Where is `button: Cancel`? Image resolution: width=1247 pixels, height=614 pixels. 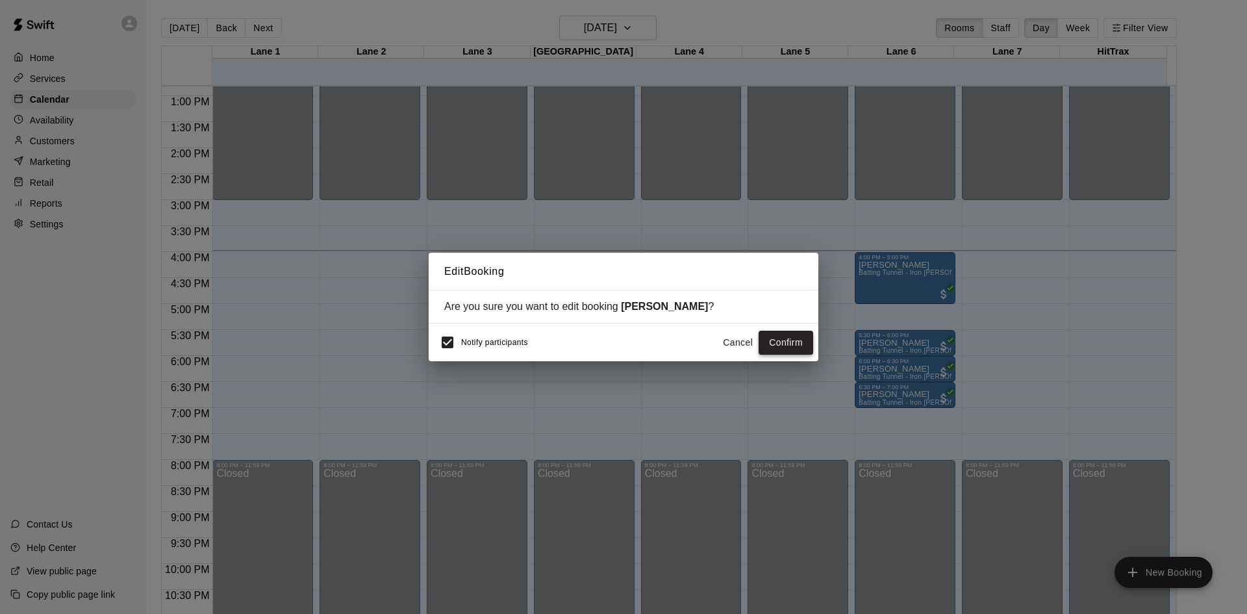
button: Cancel is located at coordinates (738, 342).